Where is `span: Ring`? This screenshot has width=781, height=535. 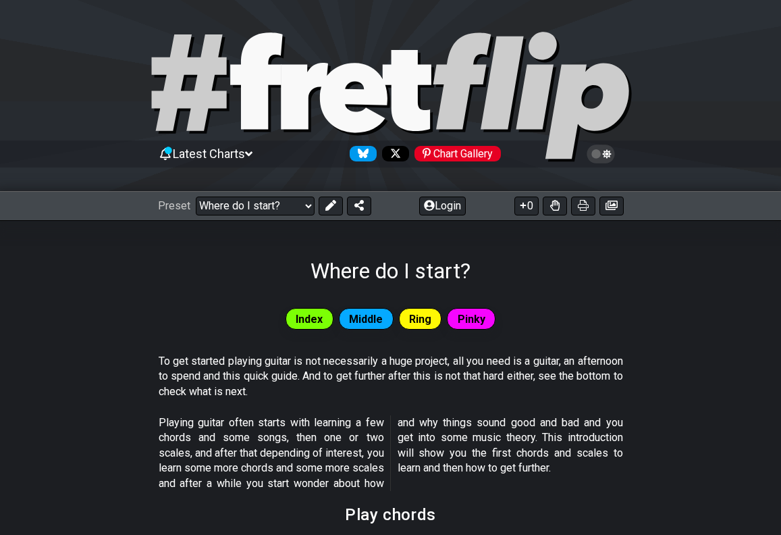 span: Ring is located at coordinates (420, 319).